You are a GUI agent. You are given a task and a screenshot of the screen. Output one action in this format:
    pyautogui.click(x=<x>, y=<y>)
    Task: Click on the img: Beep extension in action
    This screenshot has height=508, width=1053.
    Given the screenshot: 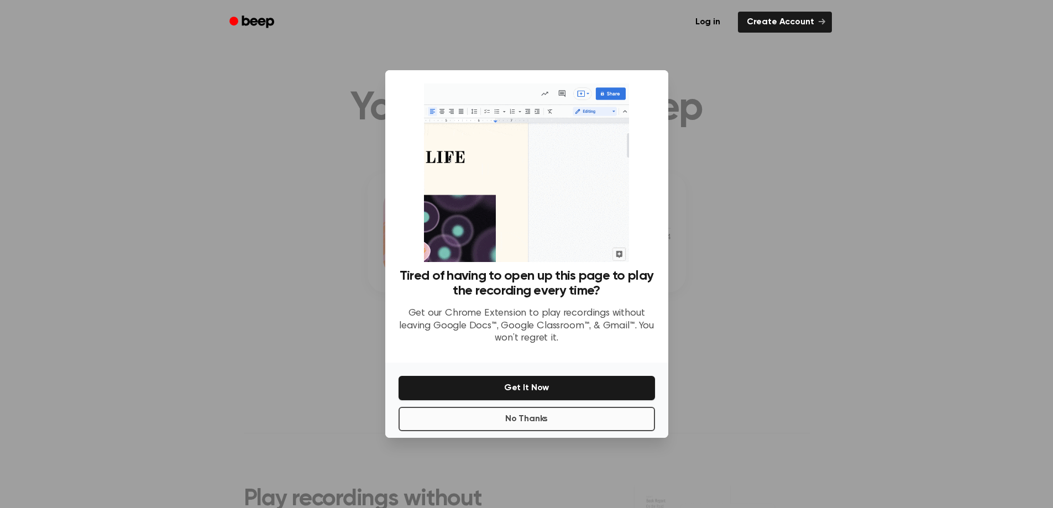 What is the action you would take?
    pyautogui.click(x=526, y=173)
    